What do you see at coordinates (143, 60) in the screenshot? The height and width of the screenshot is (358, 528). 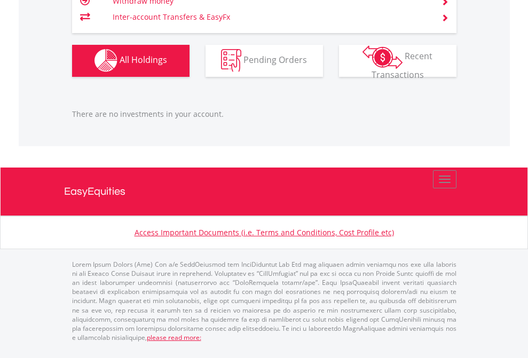 I see `span: All Holdings` at bounding box center [143, 60].